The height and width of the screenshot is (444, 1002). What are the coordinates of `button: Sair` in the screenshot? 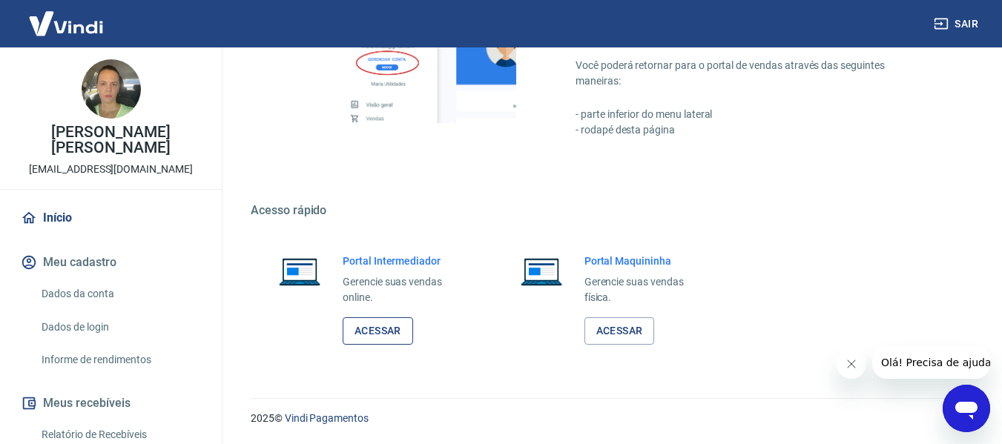 It's located at (957, 24).